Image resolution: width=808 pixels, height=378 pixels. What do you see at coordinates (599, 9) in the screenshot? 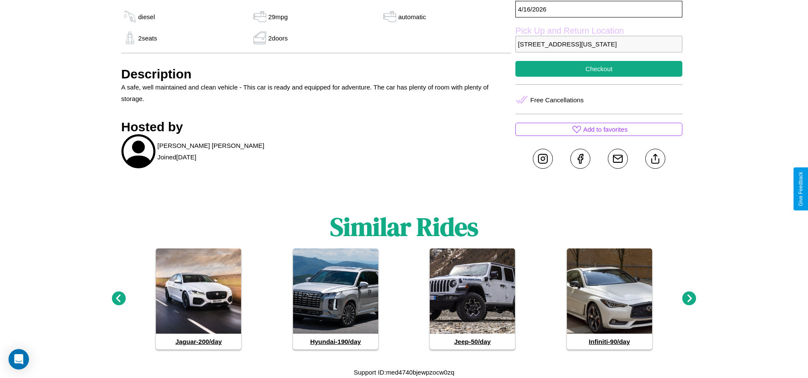
I see `p: 4 / 16 / 2026` at bounding box center [599, 9].